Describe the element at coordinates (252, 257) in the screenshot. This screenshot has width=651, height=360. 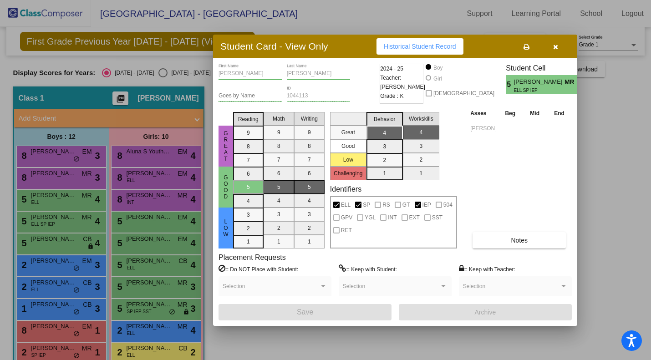
I see `label: Placement Requests` at that location.